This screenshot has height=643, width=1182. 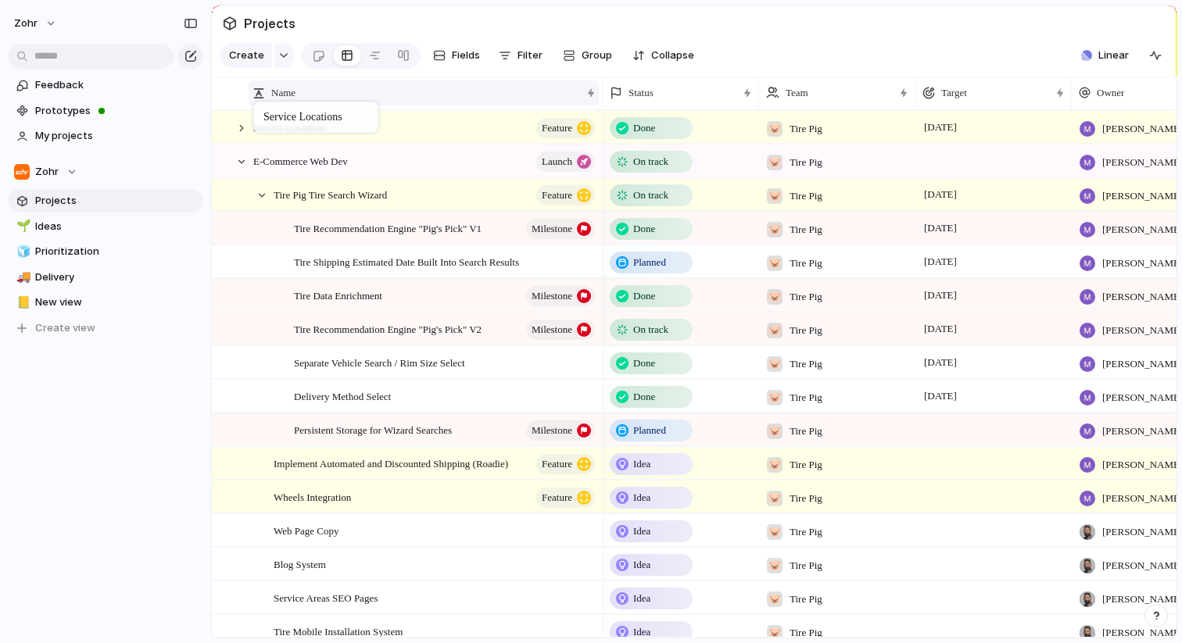 What do you see at coordinates (299, 564) in the screenshot?
I see `span: Blog System` at bounding box center [299, 564].